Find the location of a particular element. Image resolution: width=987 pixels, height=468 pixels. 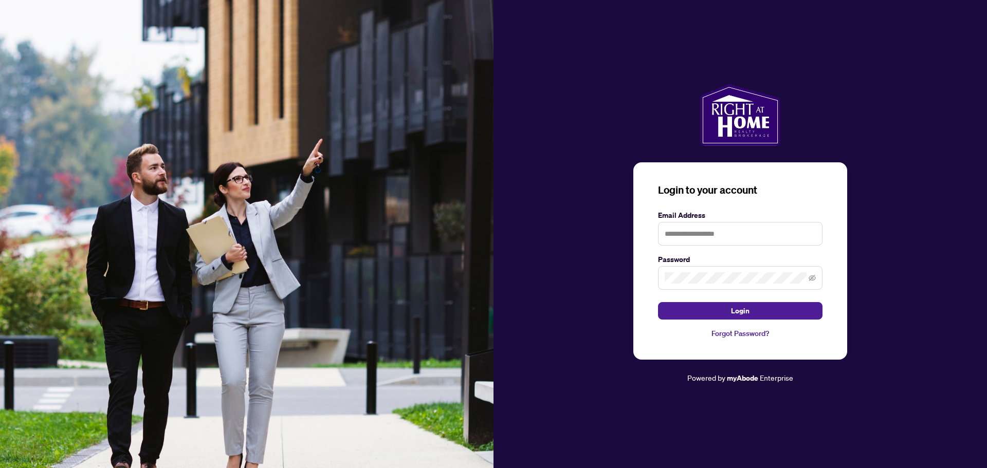

span: Enterprise is located at coordinates (776, 378).